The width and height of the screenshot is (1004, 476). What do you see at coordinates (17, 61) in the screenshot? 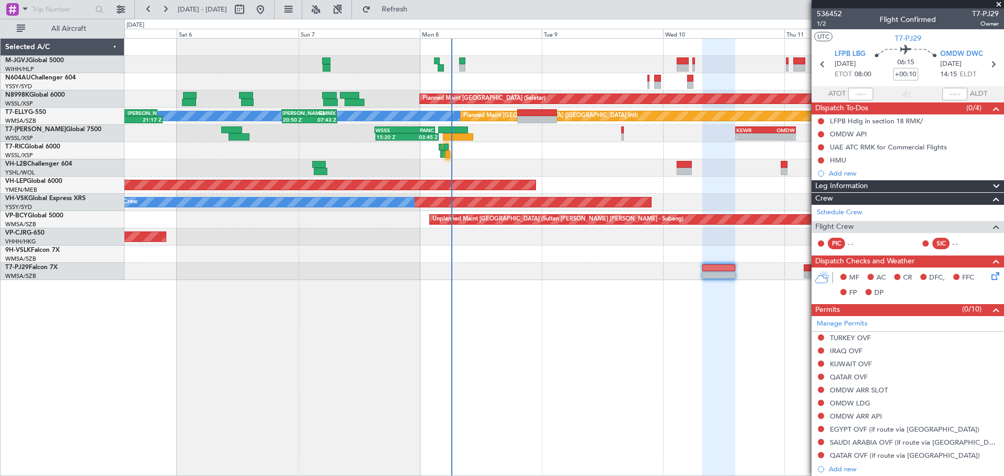
I see `span: M-JGVJ` at bounding box center [17, 61].